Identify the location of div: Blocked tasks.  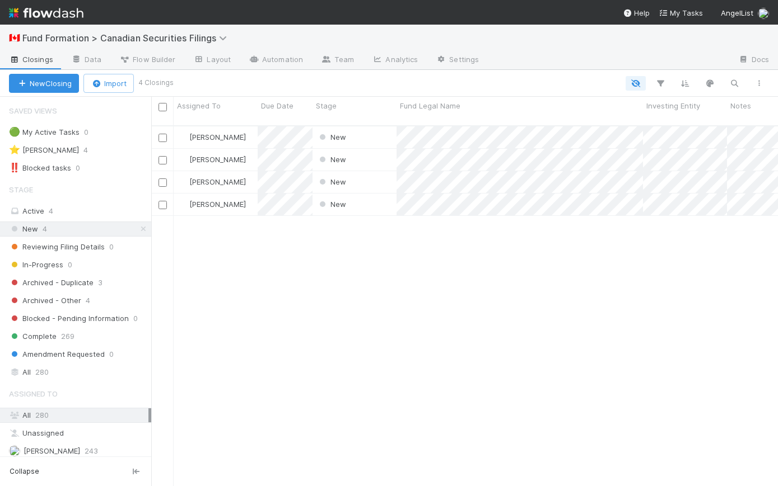
(40, 168).